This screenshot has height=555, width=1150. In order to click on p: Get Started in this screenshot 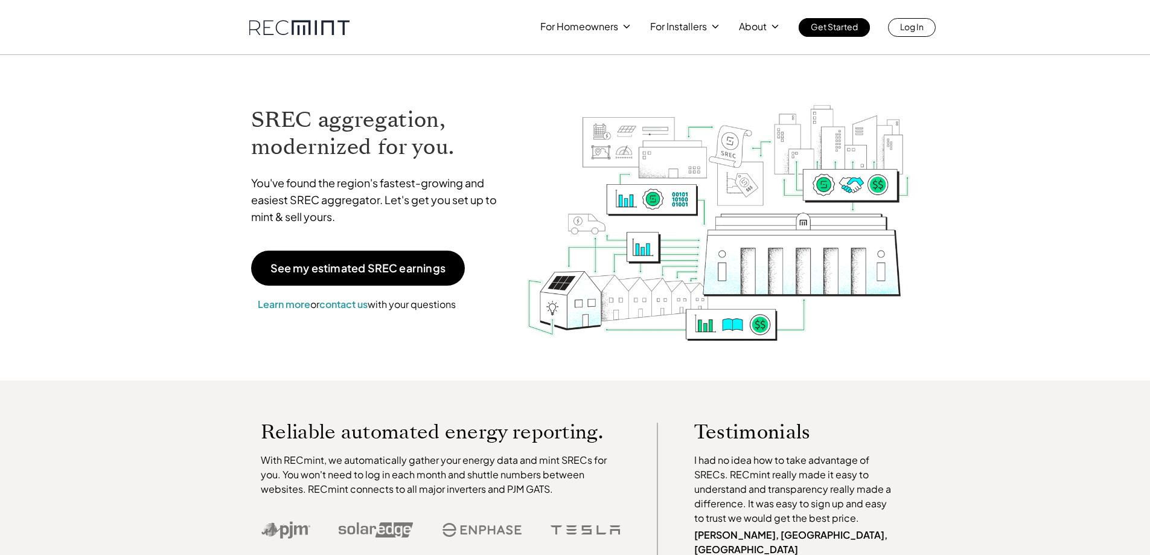, I will do `click(835, 27)`.